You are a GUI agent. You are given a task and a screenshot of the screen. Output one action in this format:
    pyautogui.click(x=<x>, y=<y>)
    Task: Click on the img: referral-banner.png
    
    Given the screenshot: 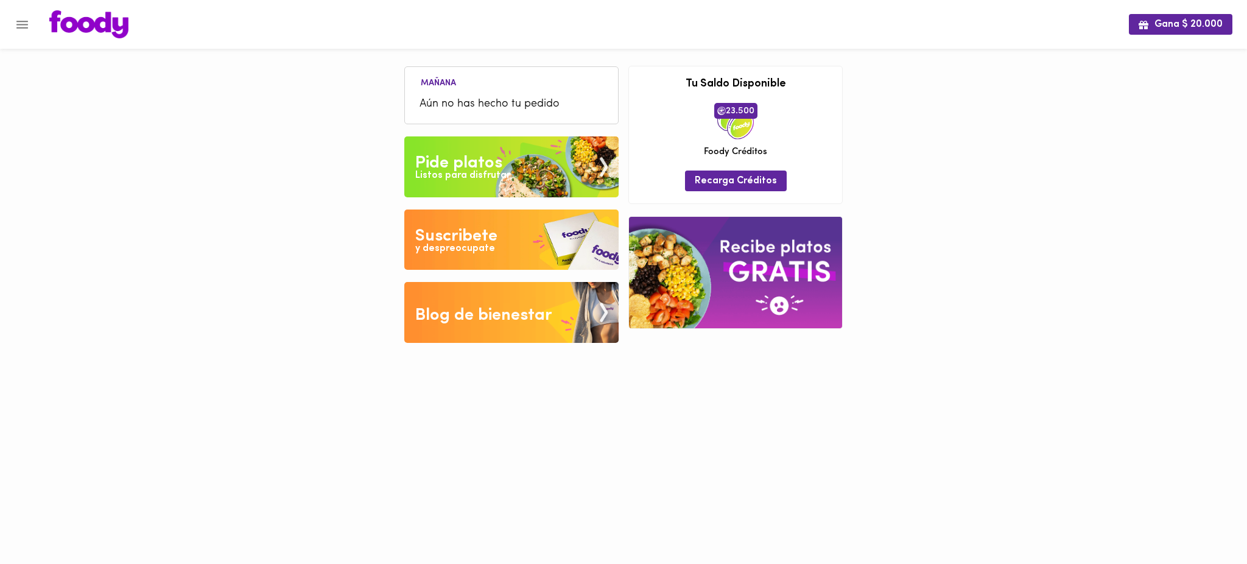 What is the action you would take?
    pyautogui.click(x=736, y=272)
    